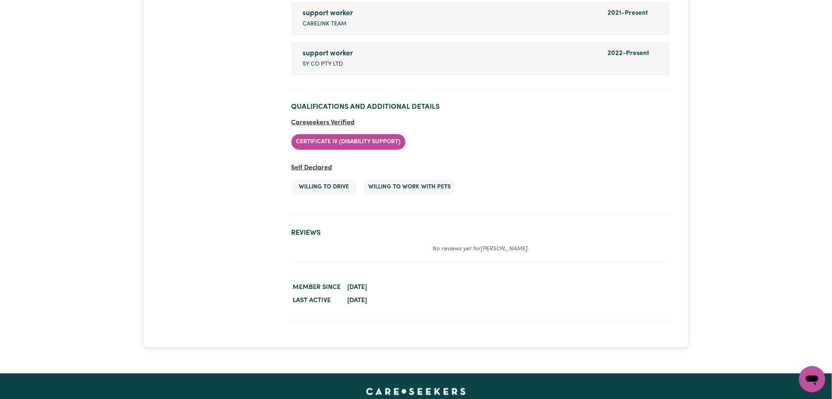  Describe the element at coordinates (628, 13) in the screenshot. I see `span: 2021 - Present` at that location.